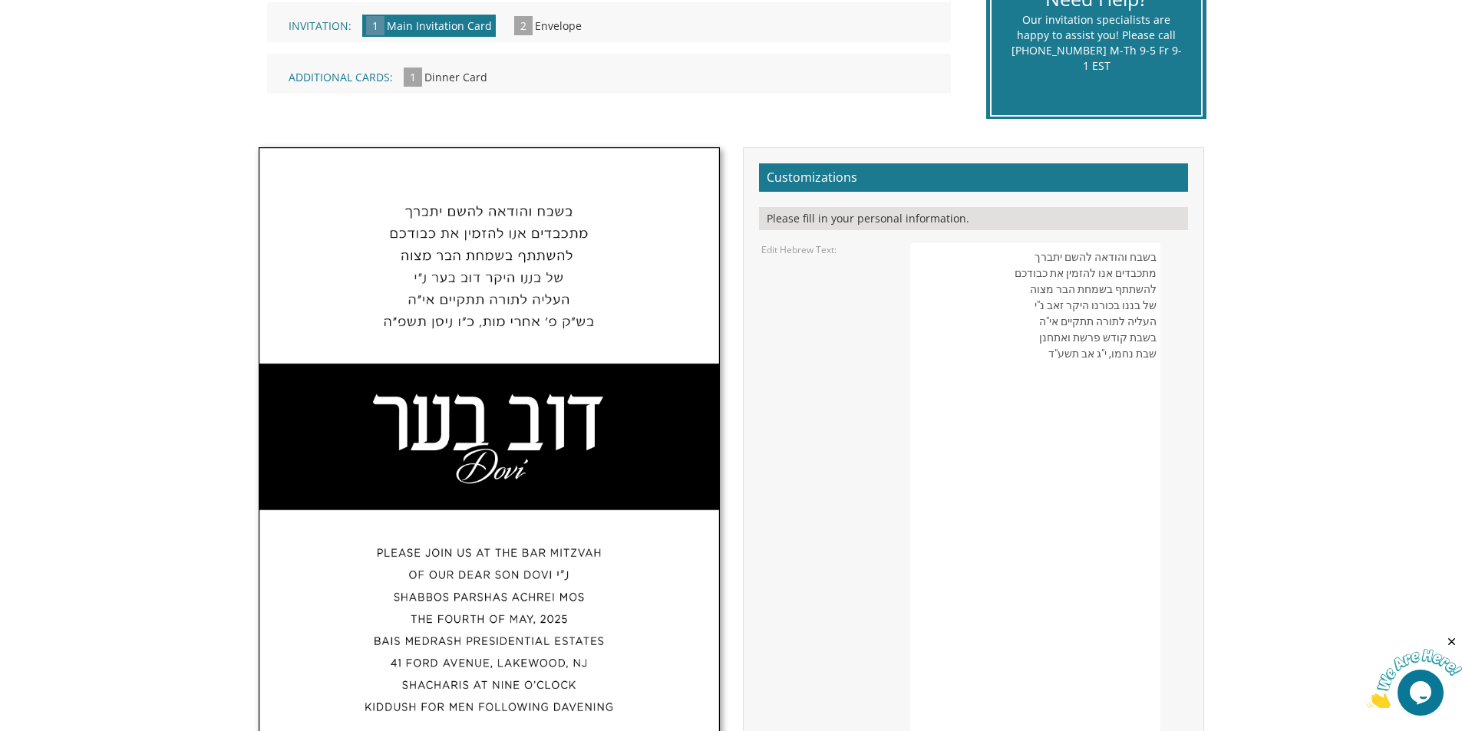 This screenshot has width=1462, height=731. I want to click on span: Dinner Card, so click(456, 77).